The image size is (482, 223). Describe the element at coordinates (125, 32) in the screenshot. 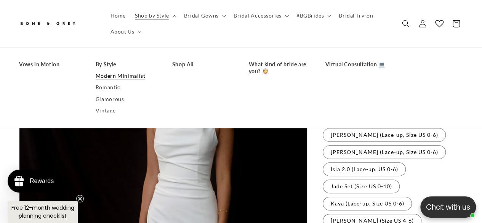

I see `summary: About Us` at that location.